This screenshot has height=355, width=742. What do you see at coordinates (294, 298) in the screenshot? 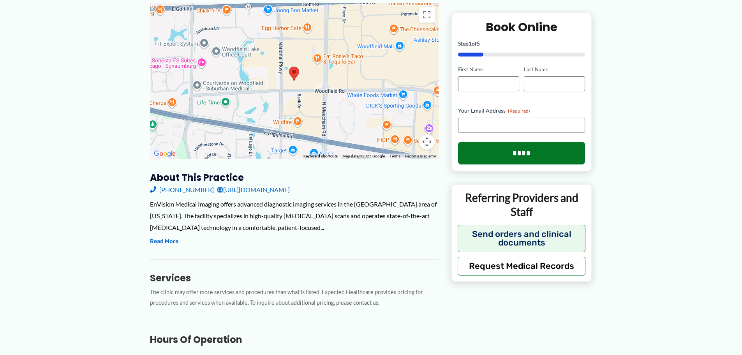
I see `p: The clinic may offer more services and procedures than what is listed. Expected Healthcare provid...` at bounding box center [294, 298].